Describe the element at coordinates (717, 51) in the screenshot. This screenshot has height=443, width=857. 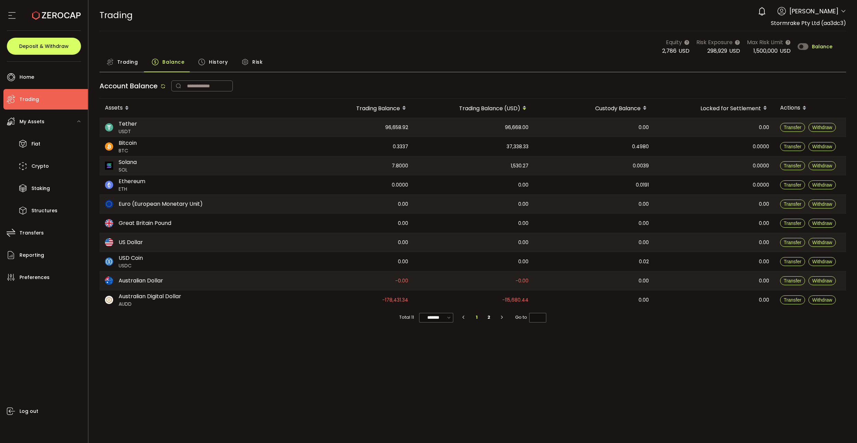
I see `span: 298,929` at that location.